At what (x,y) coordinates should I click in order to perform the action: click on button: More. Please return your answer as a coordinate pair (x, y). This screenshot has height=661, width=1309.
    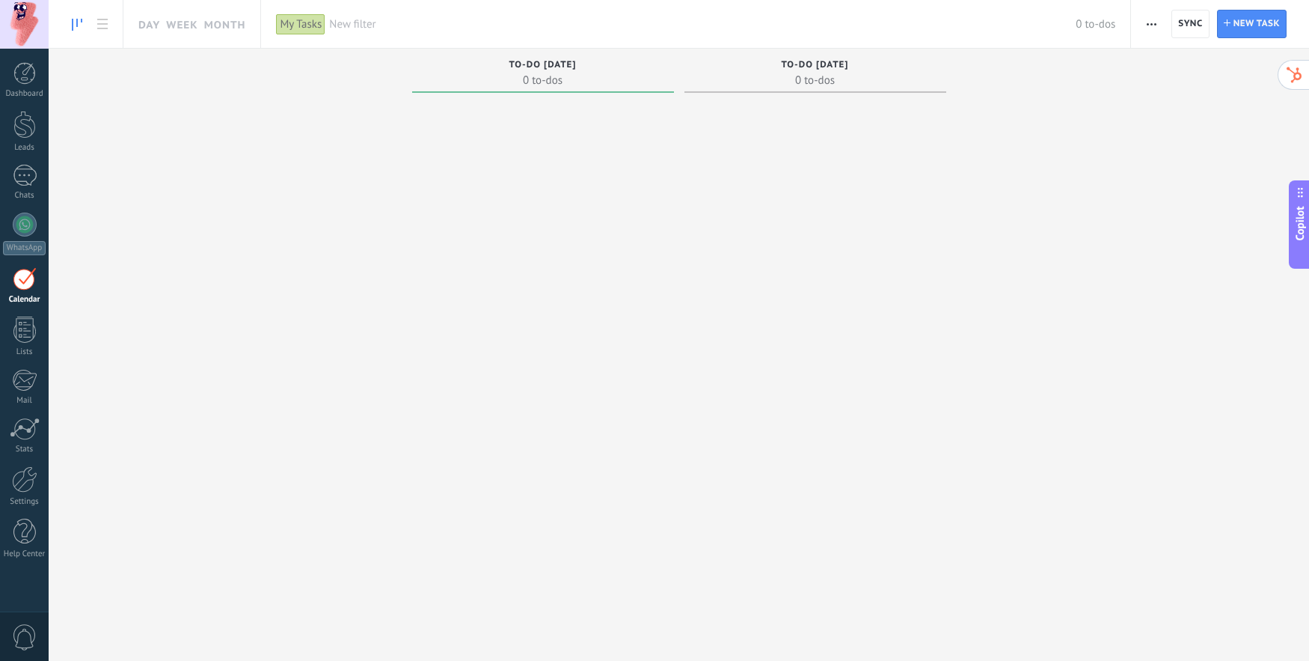
    Looking at the image, I should click on (1151, 24).